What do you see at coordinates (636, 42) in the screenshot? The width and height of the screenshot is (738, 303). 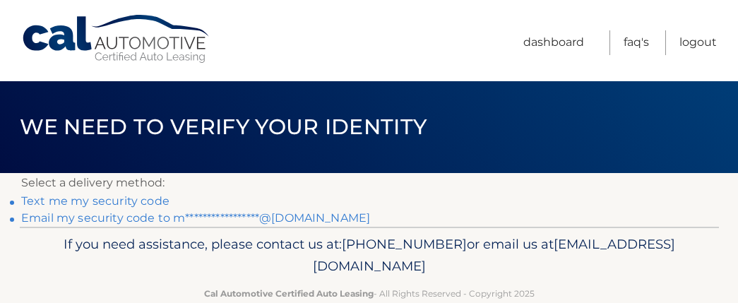 I see `a: FAQ's` at bounding box center [636, 42].